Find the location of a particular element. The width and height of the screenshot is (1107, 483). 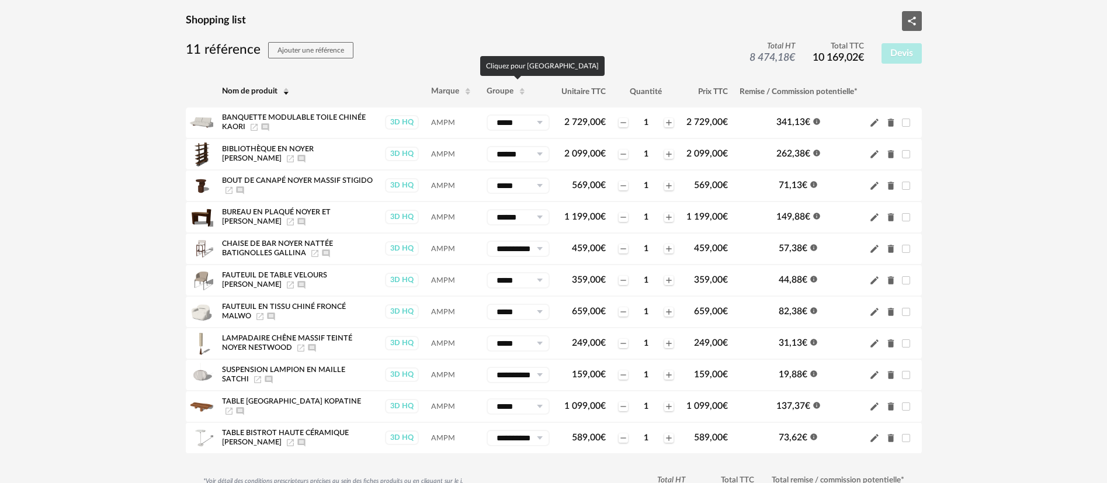

span: 459,00 is located at coordinates (589, 248).